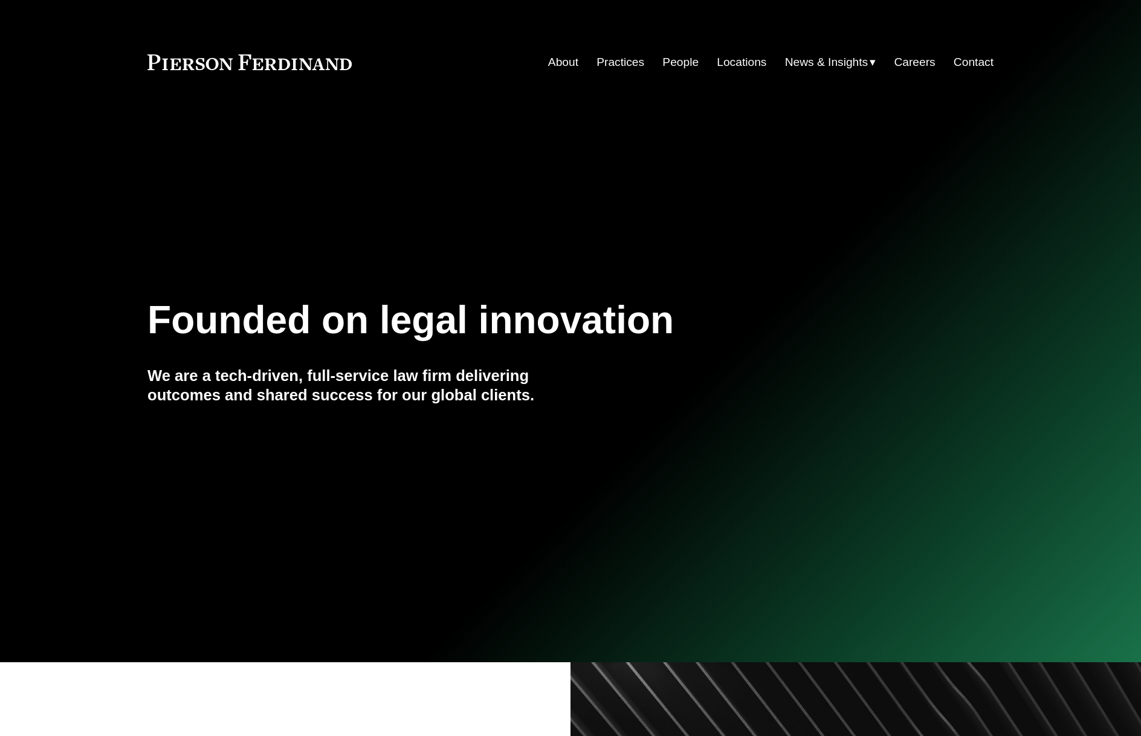 The height and width of the screenshot is (736, 1141). Describe the element at coordinates (359, 385) in the screenshot. I see `h4: We are a tech-driven, full-service law firm delivering outcomes and shared success for our global...` at that location.